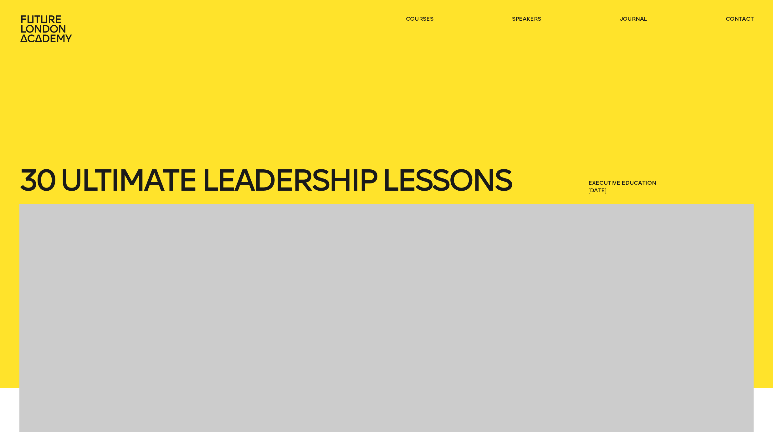  Describe the element at coordinates (740, 19) in the screenshot. I see `a: contact` at that location.